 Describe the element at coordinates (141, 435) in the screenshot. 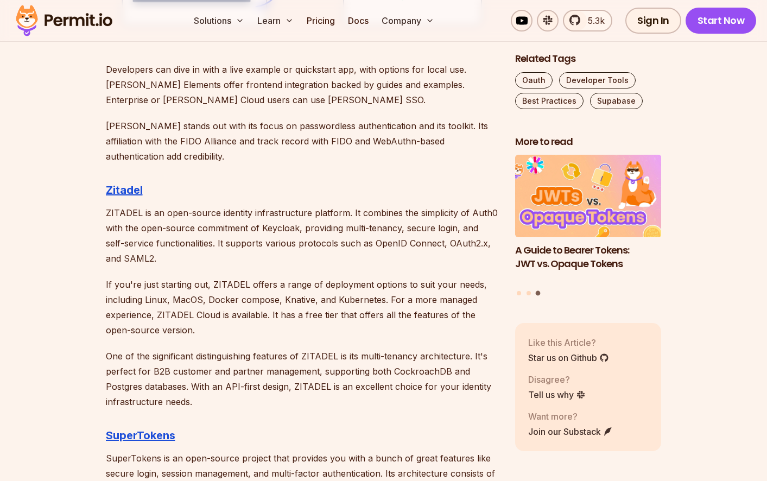

I see `a: SuperTokens` at that location.